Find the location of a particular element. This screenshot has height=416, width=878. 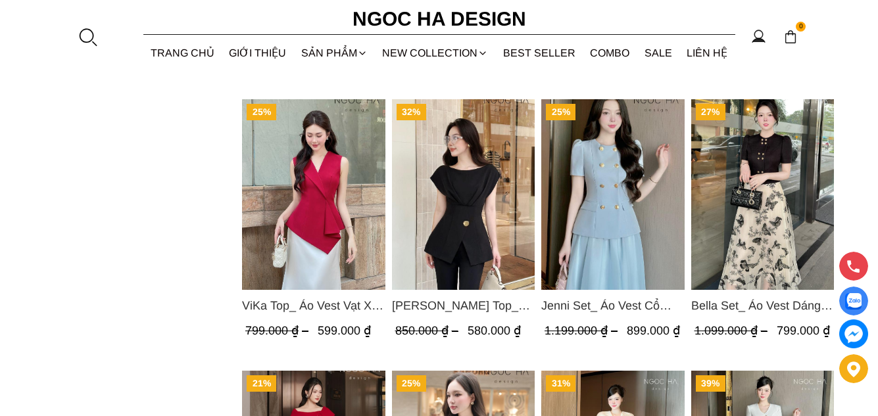

img: Bella Set_ Áo Vest Dáng Lửng Cúc Đồng, Chân Váy Họa Tiết Bướm A990+CV121 is located at coordinates (762, 195).